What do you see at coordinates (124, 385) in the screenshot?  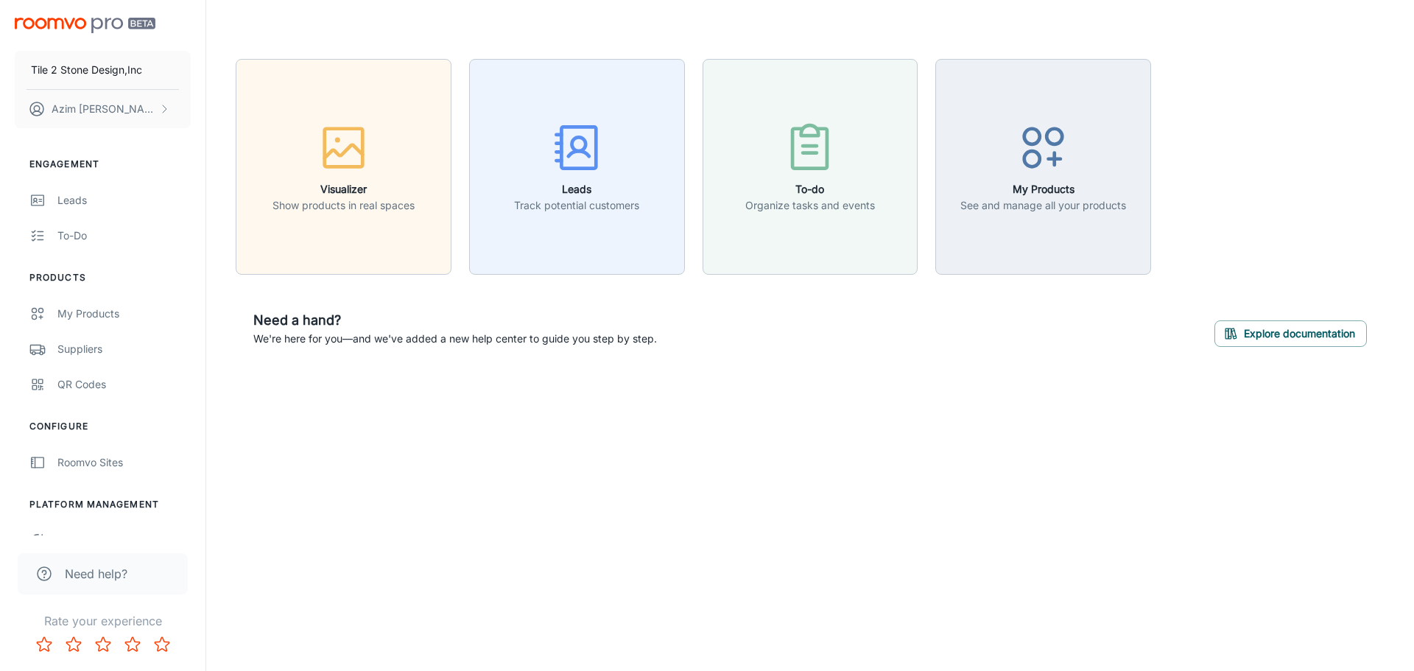 I see `div: QR Codes` at bounding box center [124, 385].